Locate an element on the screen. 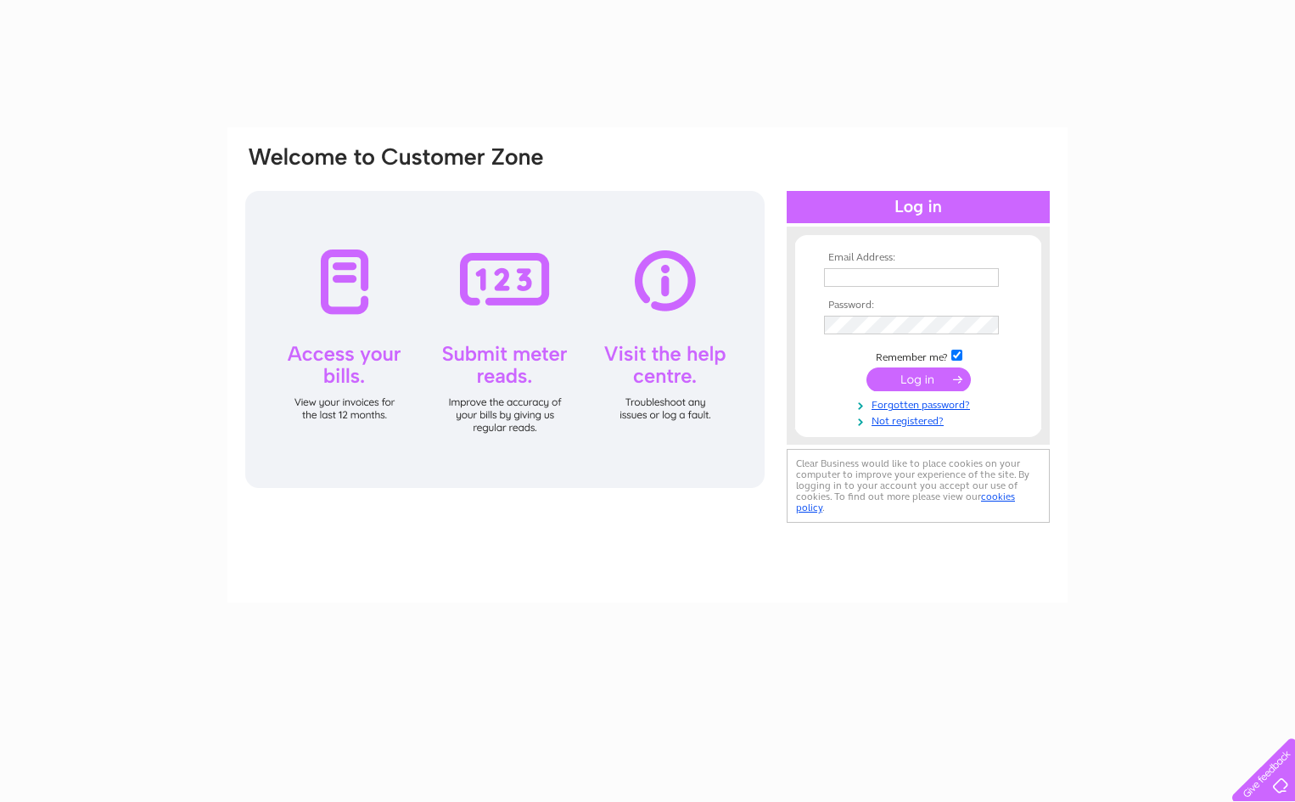  th: Password: is located at coordinates (918, 305).